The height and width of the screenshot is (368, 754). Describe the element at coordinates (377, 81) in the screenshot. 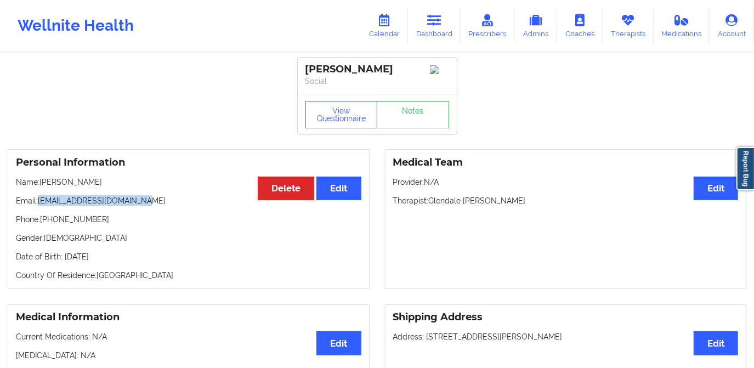

I see `p: Social` at that location.